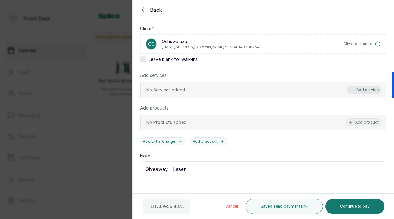 The image size is (394, 219). I want to click on button: Add product, so click(364, 123).